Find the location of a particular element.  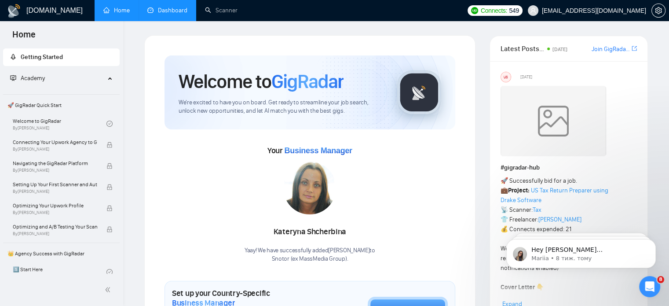

span: 👑 Agency Success with GigRadar is located at coordinates (61, 254).